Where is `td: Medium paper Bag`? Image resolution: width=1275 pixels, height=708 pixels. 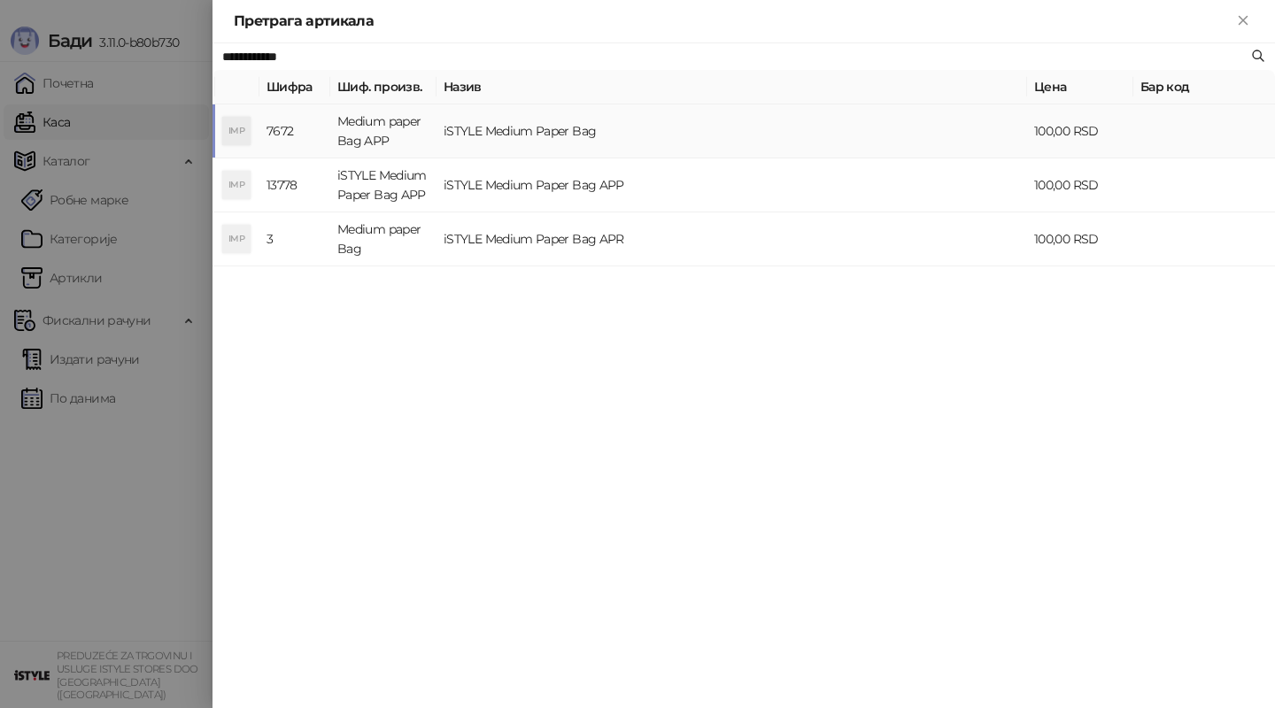 td: Medium paper Bag is located at coordinates (383, 239).